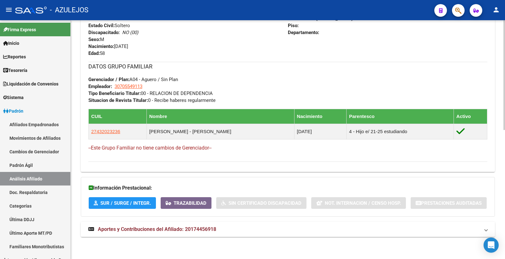 This screenshot has height=259, width=505. What do you see at coordinates (126, 203) in the screenshot?
I see `span: SUR / SURGE / INTEGR.` at bounding box center [126, 203].